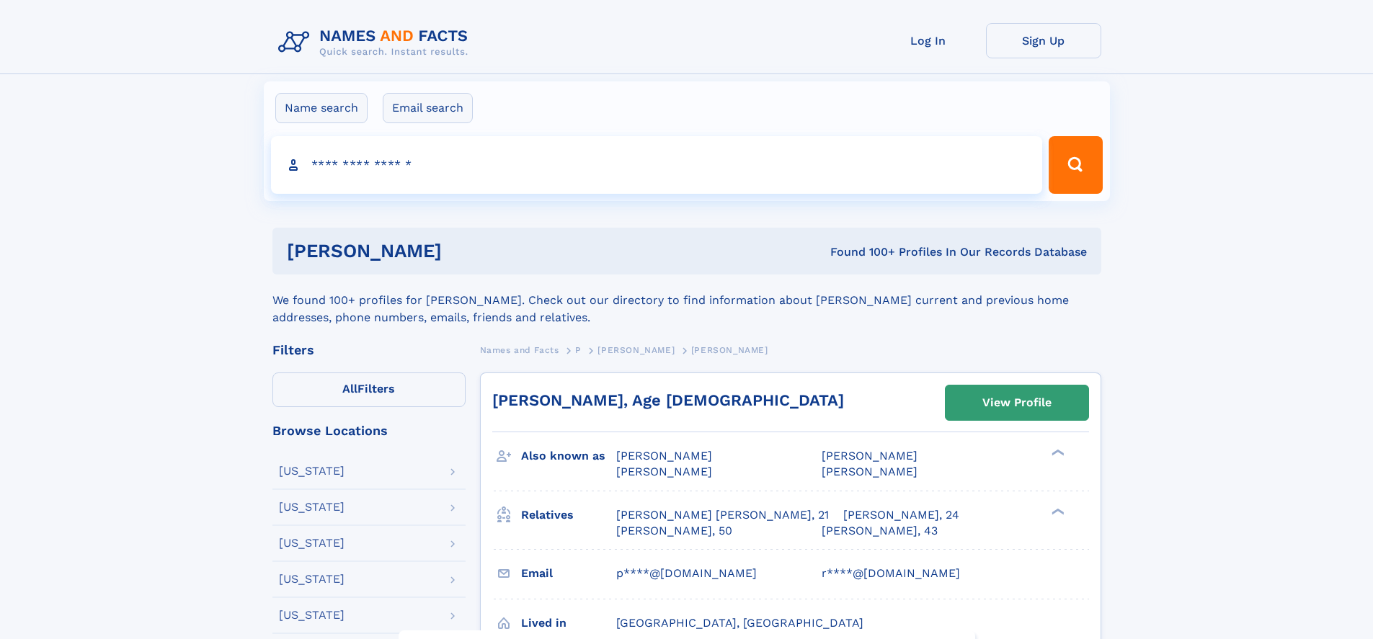  Describe the element at coordinates (322, 108) in the screenshot. I see `label: Name search` at that location.